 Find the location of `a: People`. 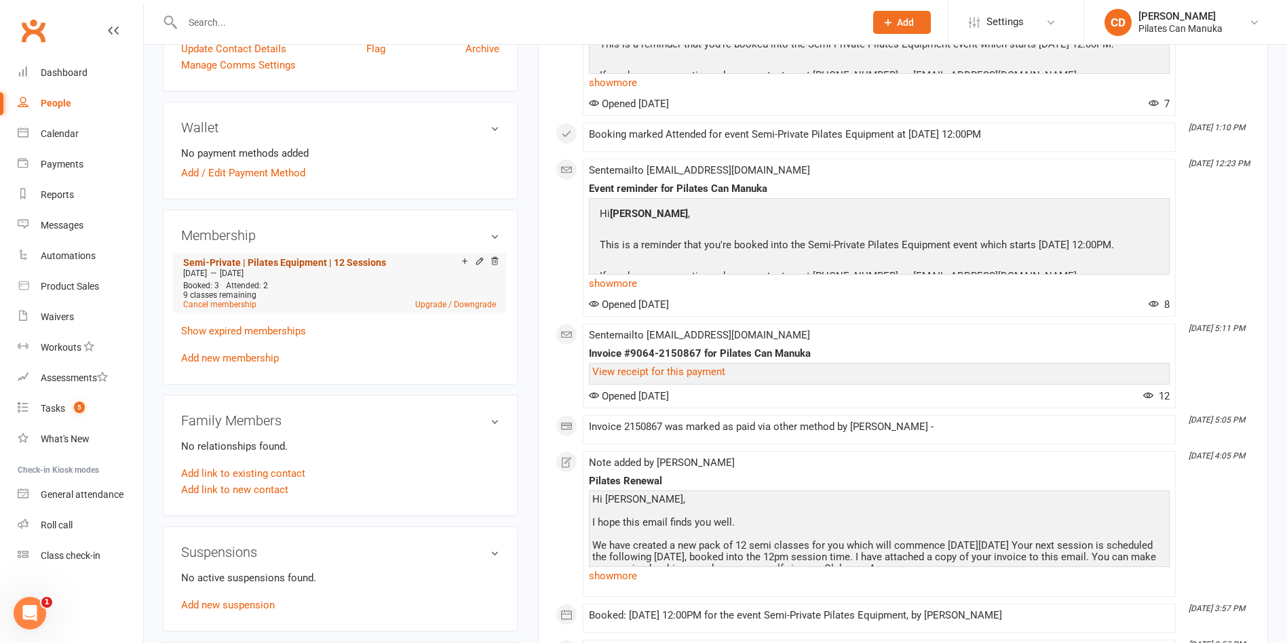

a: People is located at coordinates (80, 103).